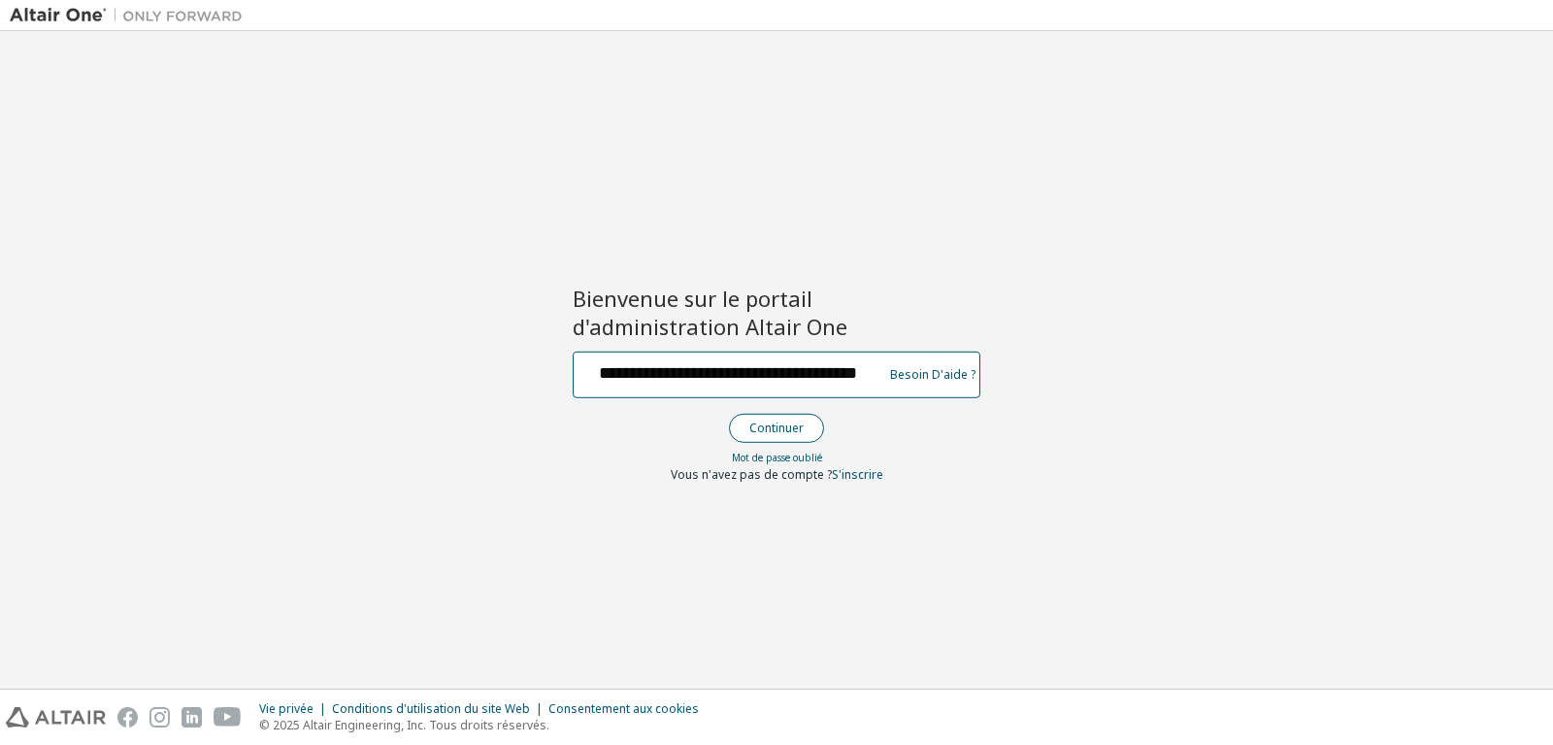 This screenshot has width=1553, height=745. What do you see at coordinates (191, 716) in the screenshot?
I see `img: linkedin.svg` at bounding box center [191, 716].